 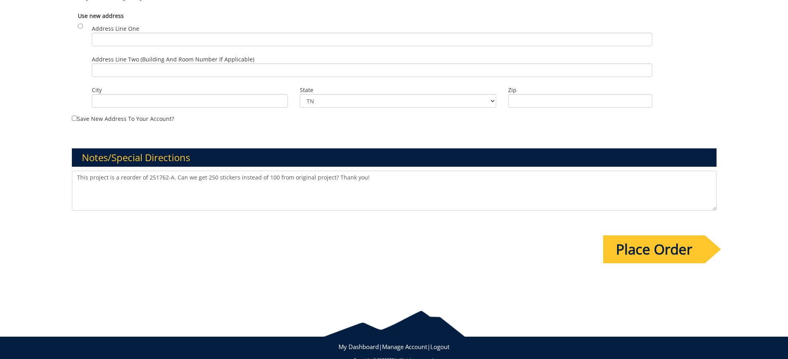 What do you see at coordinates (654, 250) in the screenshot?
I see `input: Place Order` at bounding box center [654, 250].